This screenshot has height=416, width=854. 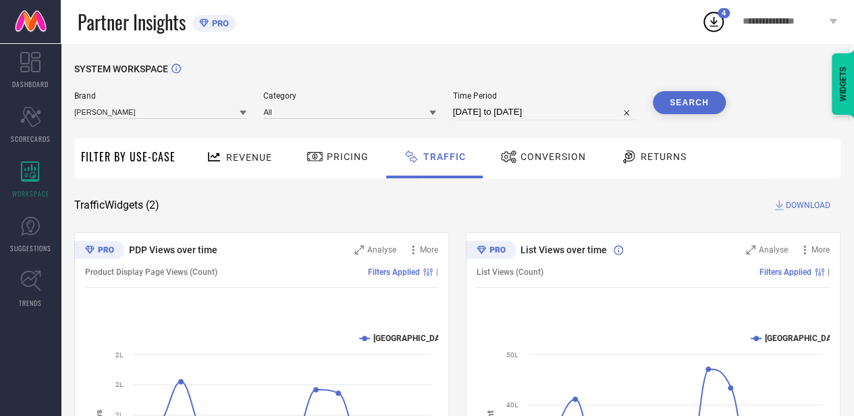 What do you see at coordinates (664, 157) in the screenshot?
I see `span: Returns` at bounding box center [664, 157].